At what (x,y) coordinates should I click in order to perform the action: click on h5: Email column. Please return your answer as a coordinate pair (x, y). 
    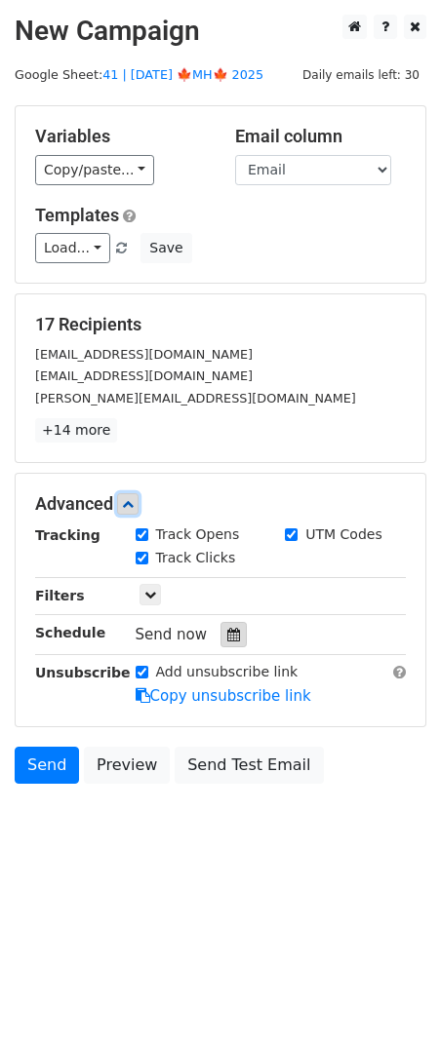
    Looking at the image, I should click on (320, 137).